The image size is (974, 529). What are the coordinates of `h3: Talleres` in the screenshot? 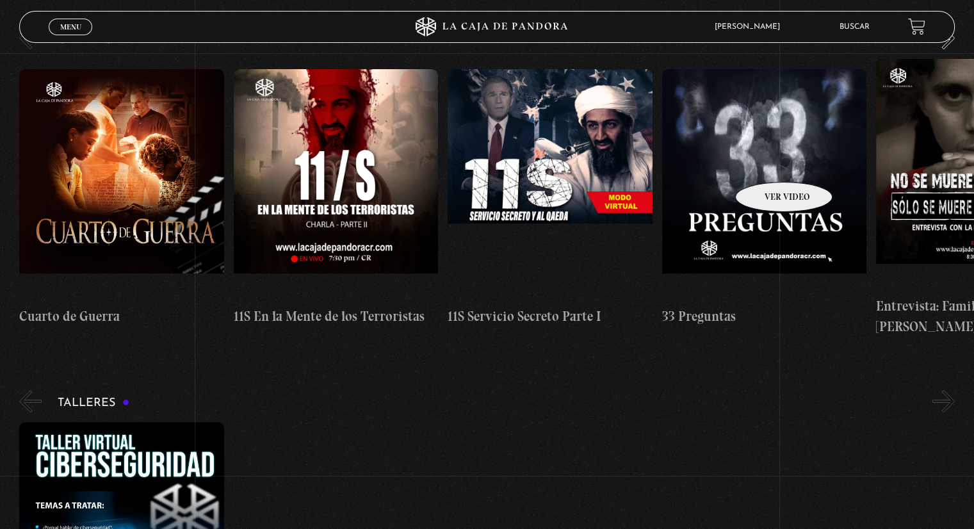 It's located at (94, 403).